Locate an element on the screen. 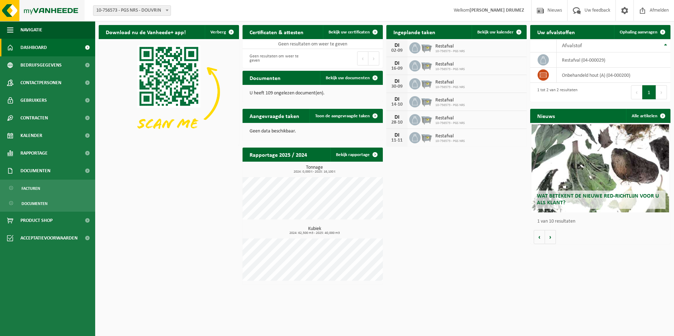 The height and width of the screenshot is (336, 674). div: 16-09 is located at coordinates (397, 69).